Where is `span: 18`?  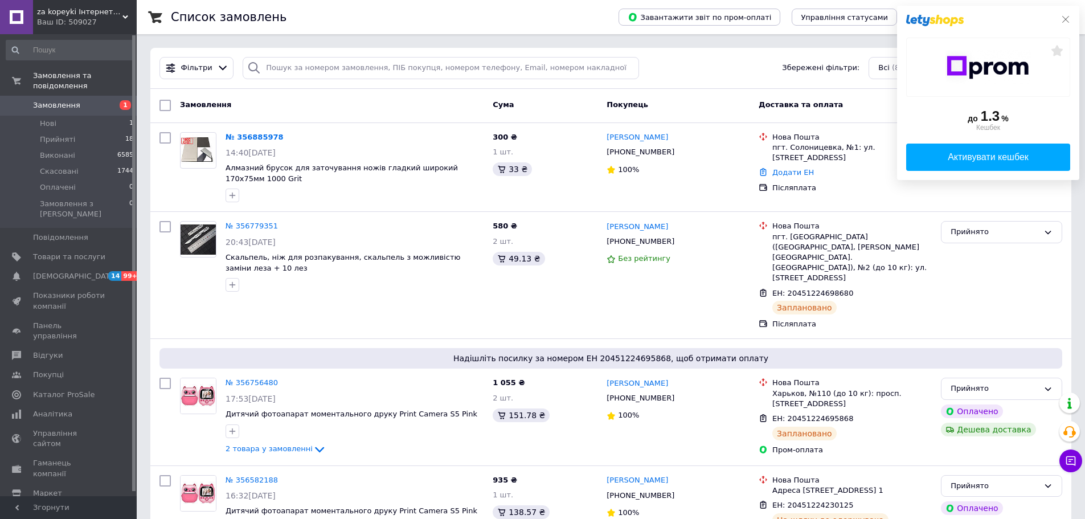
span: 18 is located at coordinates (129, 140).